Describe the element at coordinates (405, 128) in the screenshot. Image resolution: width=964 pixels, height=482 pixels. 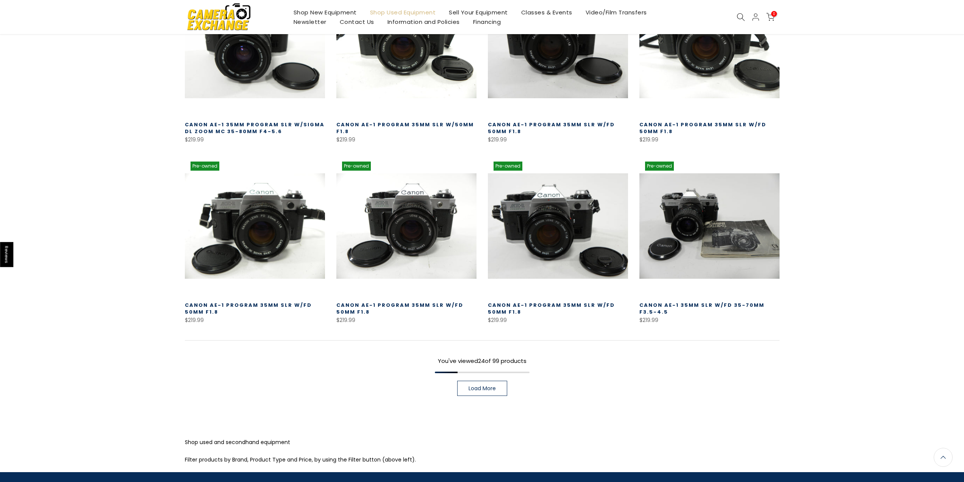
I see `a: Canon AE-1 Program 35mm SLR w/50mm f1.8` at that location.